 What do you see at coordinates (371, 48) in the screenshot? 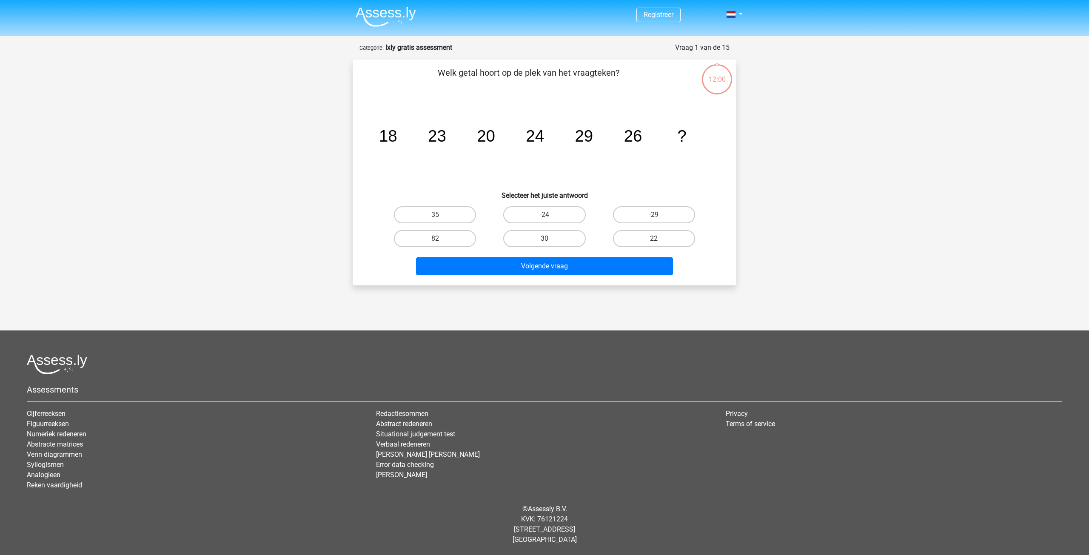
I see `small: Categorie:` at bounding box center [371, 48].